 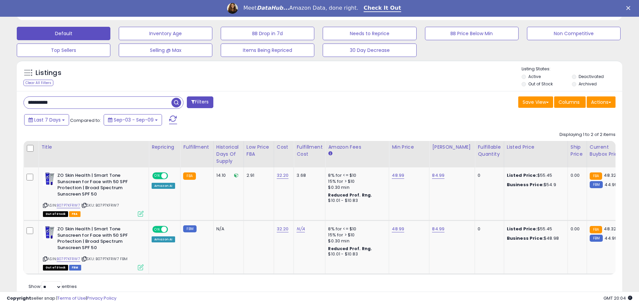 What do you see at coordinates (356, 229) in the screenshot?
I see `div: 8% for <= $10` at bounding box center [356, 229].